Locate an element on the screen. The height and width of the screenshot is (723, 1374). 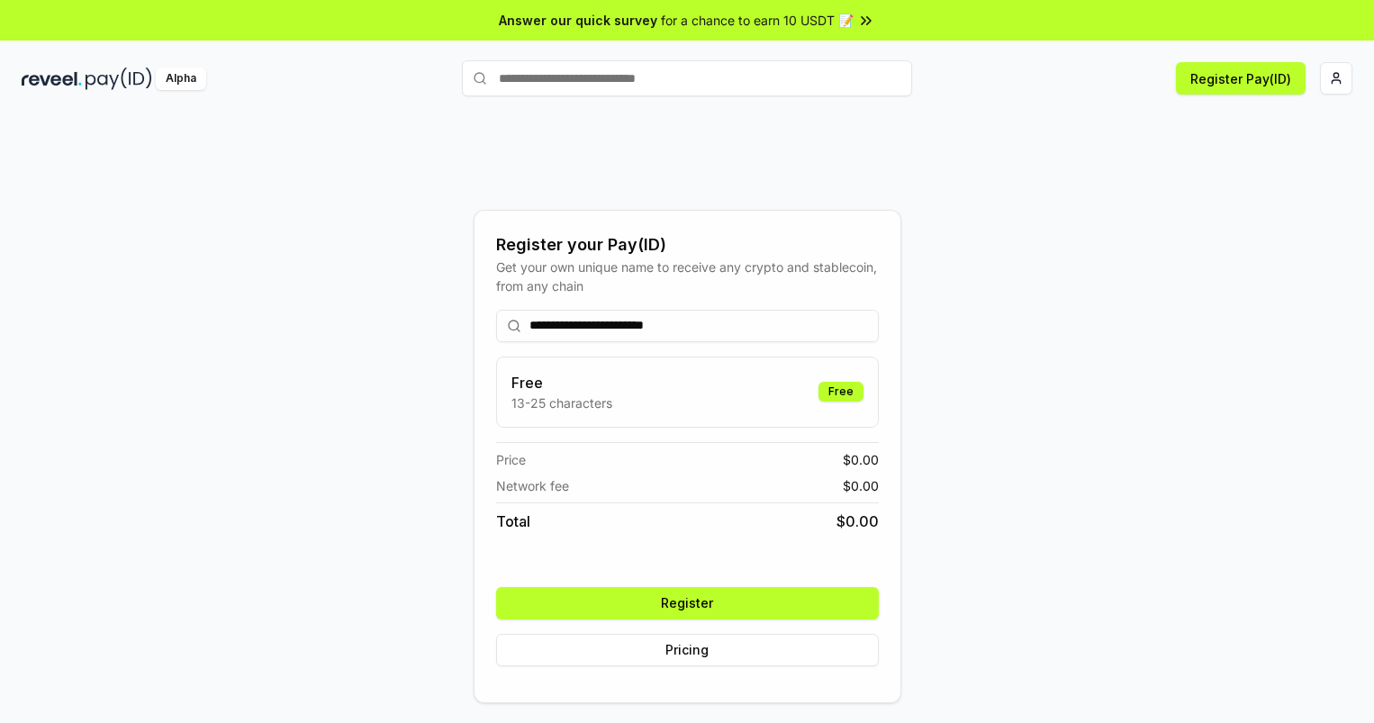
div: Register your Pay(ID) is located at coordinates (687, 245).